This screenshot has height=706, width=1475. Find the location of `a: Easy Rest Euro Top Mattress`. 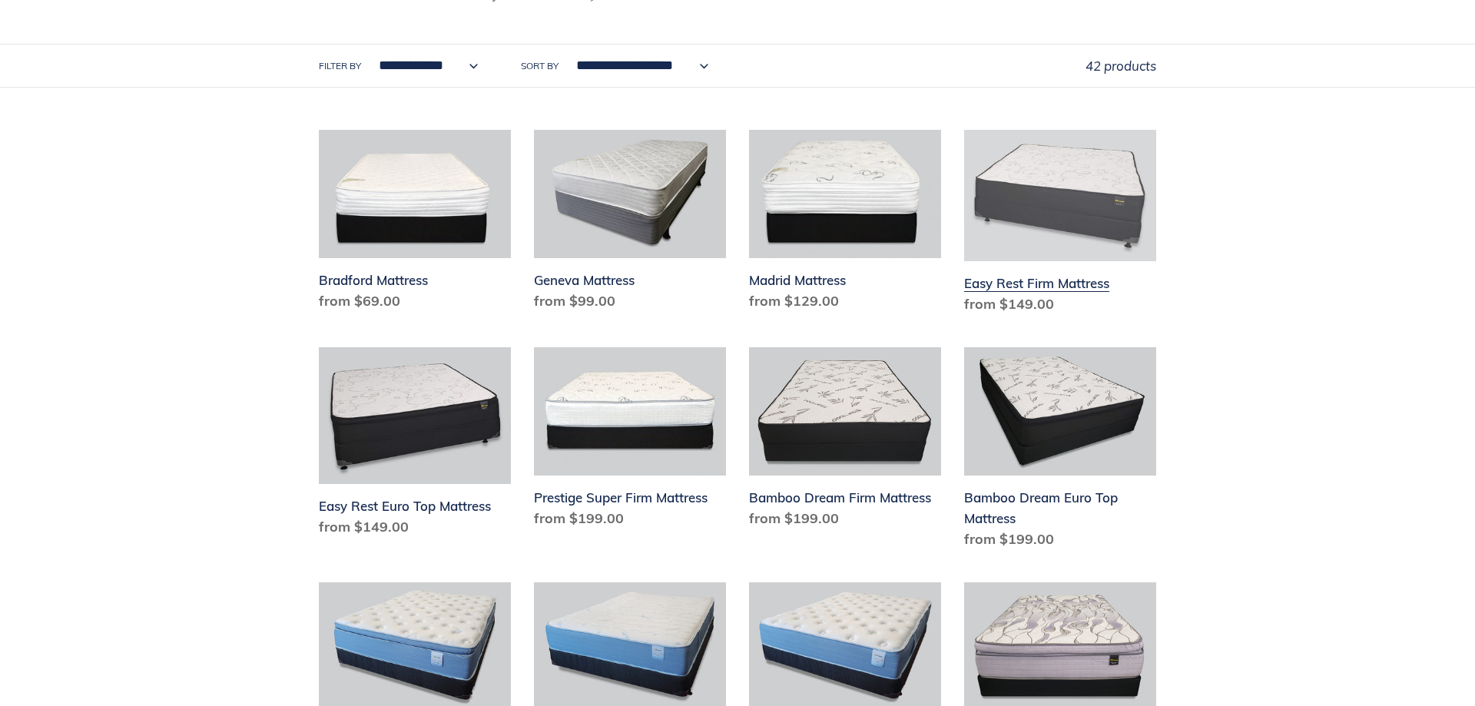

a: Easy Rest Euro Top Mattress is located at coordinates (415, 445).